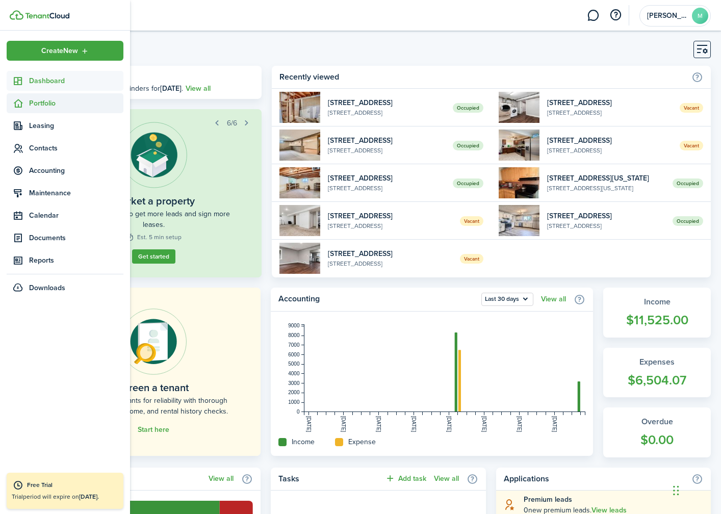  Describe the element at coordinates (303, 442) in the screenshot. I see `home-widget-title: Income` at that location.